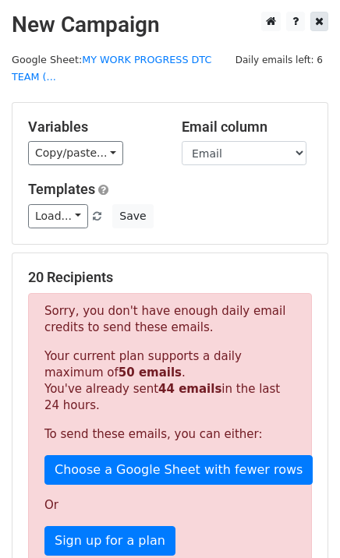 This screenshot has height=558, width=340. Describe the element at coordinates (58, 216) in the screenshot. I see `a: Load...` at that location.